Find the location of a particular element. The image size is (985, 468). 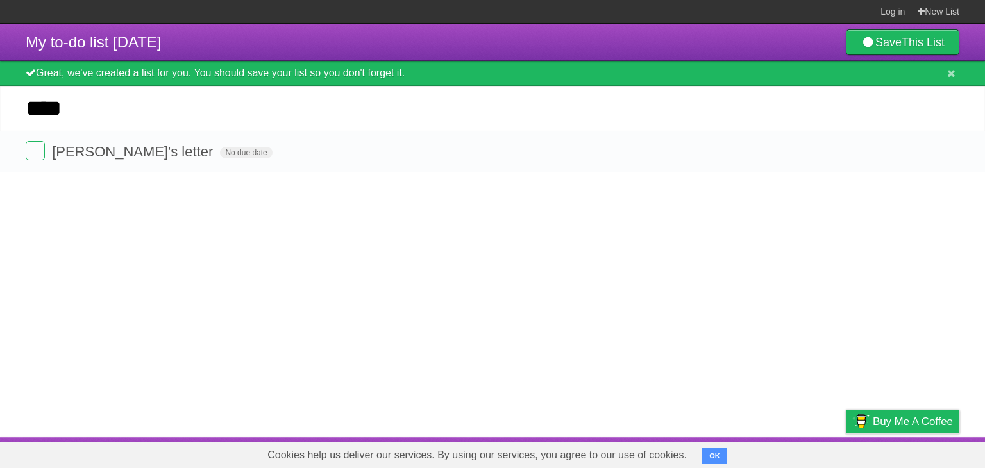

a: Suggest a feature is located at coordinates (919, 453).